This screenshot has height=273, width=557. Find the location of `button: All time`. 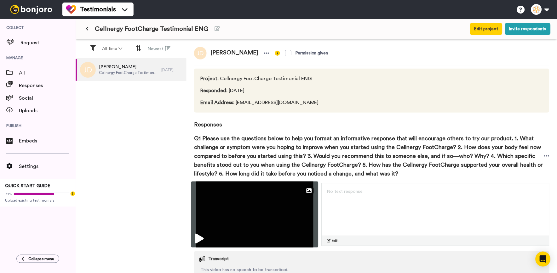

button: All time is located at coordinates (112, 49).